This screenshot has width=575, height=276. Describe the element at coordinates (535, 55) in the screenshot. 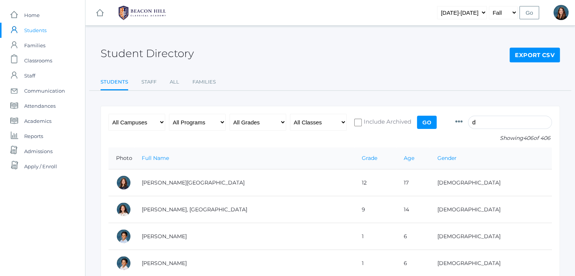

I see `a: Export CSV` at that location.